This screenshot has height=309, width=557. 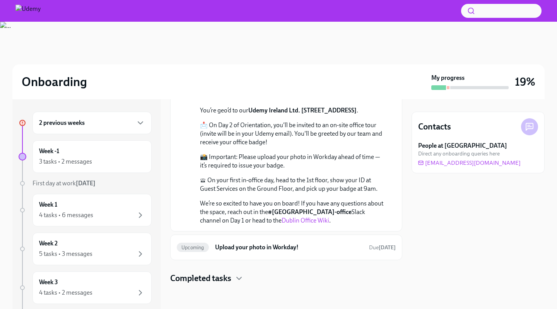 I want to click on p: We’re so excited to have you on board! If you have any questions about the space, reach out in th..., so click(x=292, y=212).